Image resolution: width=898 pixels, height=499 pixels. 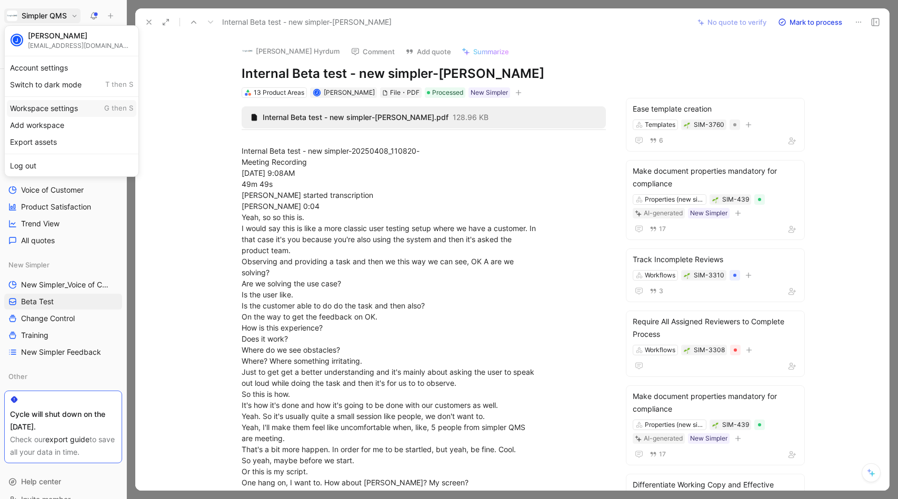 I want to click on div: J, so click(x=17, y=40).